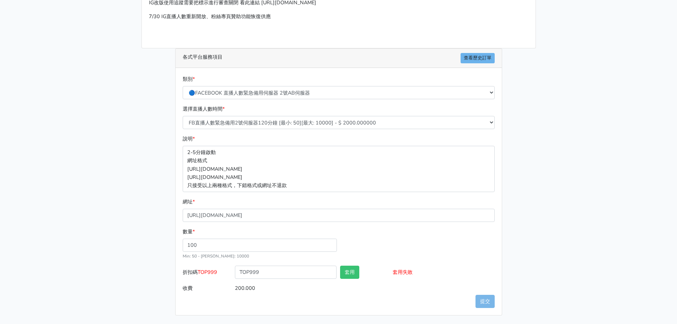 This screenshot has height=324, width=677. What do you see at coordinates (189, 201) in the screenshot?
I see `label: 網址` at bounding box center [189, 201].